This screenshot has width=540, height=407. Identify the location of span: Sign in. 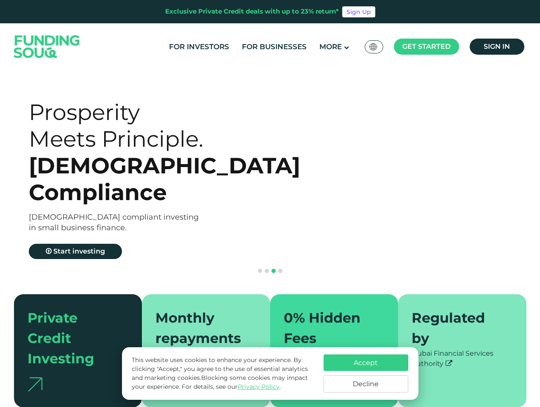
(497, 46).